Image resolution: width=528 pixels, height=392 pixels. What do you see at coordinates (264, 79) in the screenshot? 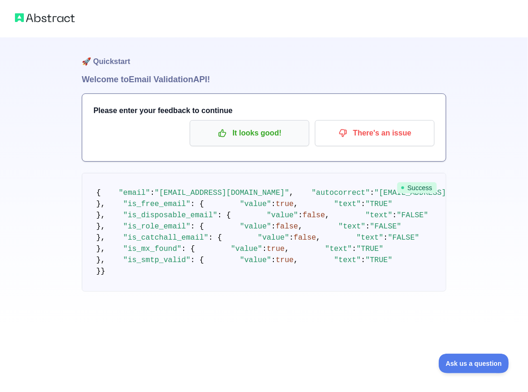
I see `h1: Welcome to Email Validation API!` at bounding box center [264, 79].